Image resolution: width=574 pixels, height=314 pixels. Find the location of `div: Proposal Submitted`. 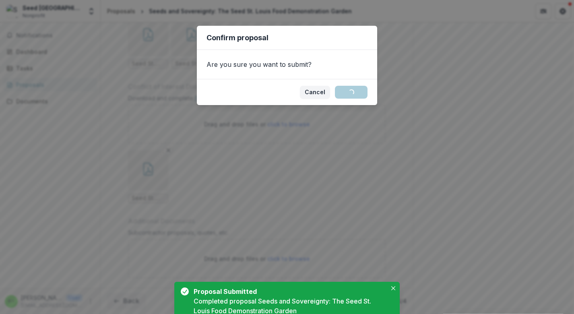

div: Proposal Submitted is located at coordinates (289, 292).